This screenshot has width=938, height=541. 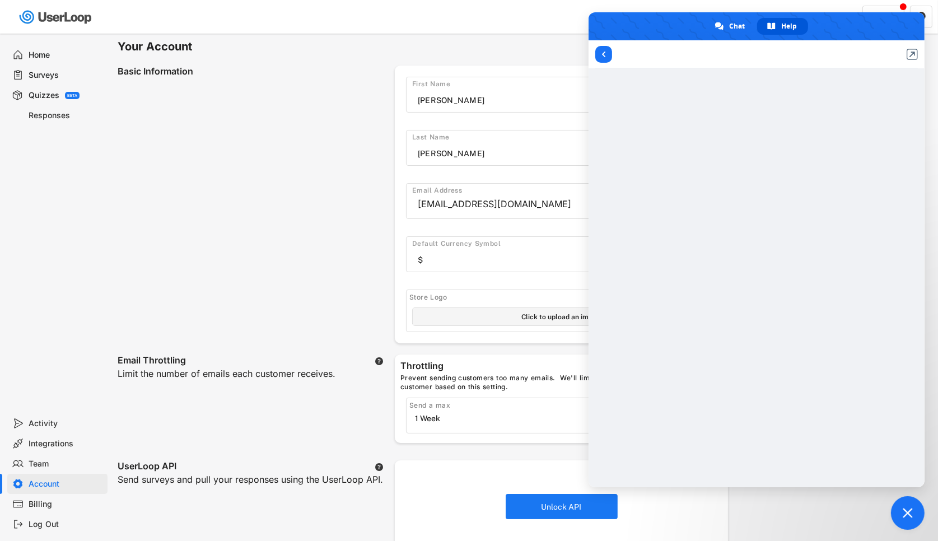 I want to click on div: First Name, so click(x=564, y=85).